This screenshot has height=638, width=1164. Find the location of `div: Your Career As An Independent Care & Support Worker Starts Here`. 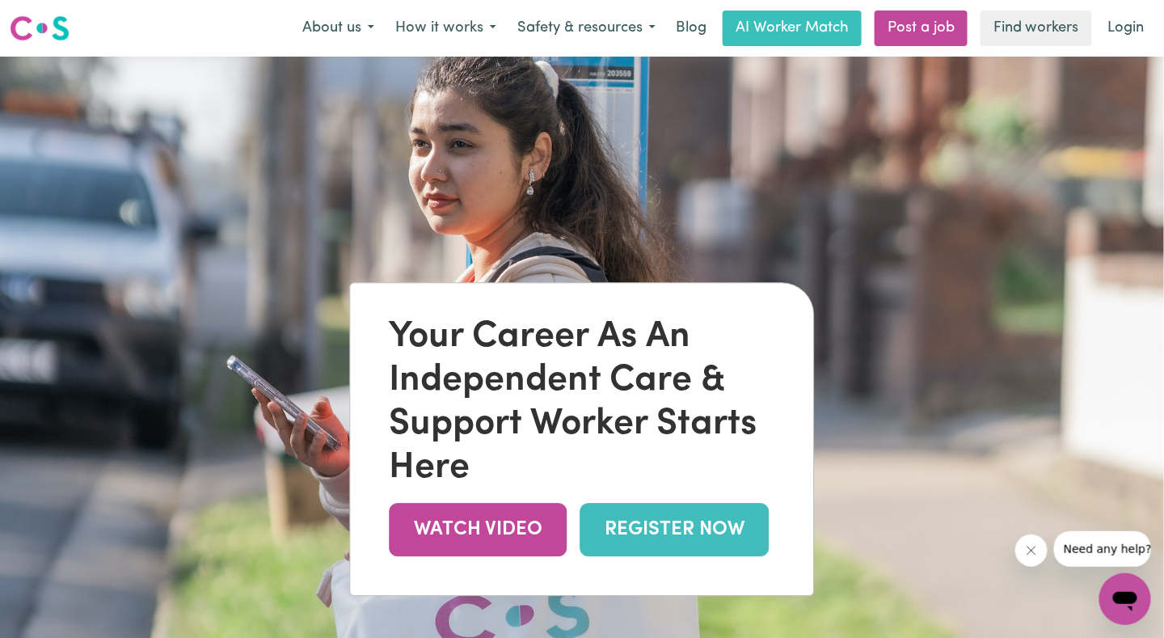

div: Your Career As An Independent Care & Support Worker Starts Here is located at coordinates (582, 403).